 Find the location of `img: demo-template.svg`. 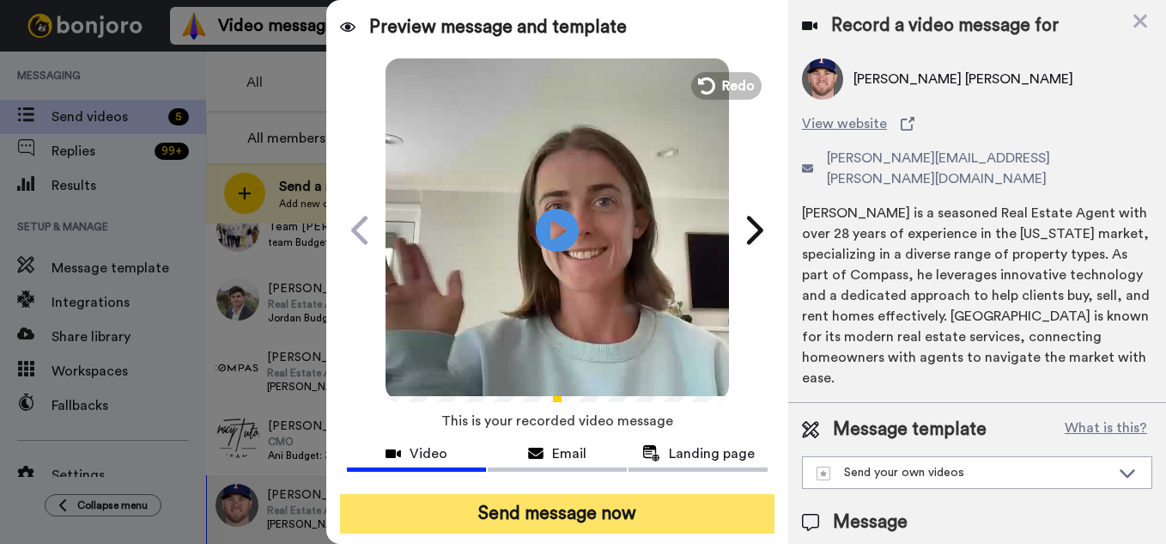

img: demo-template.svg is located at coordinates (824, 473).